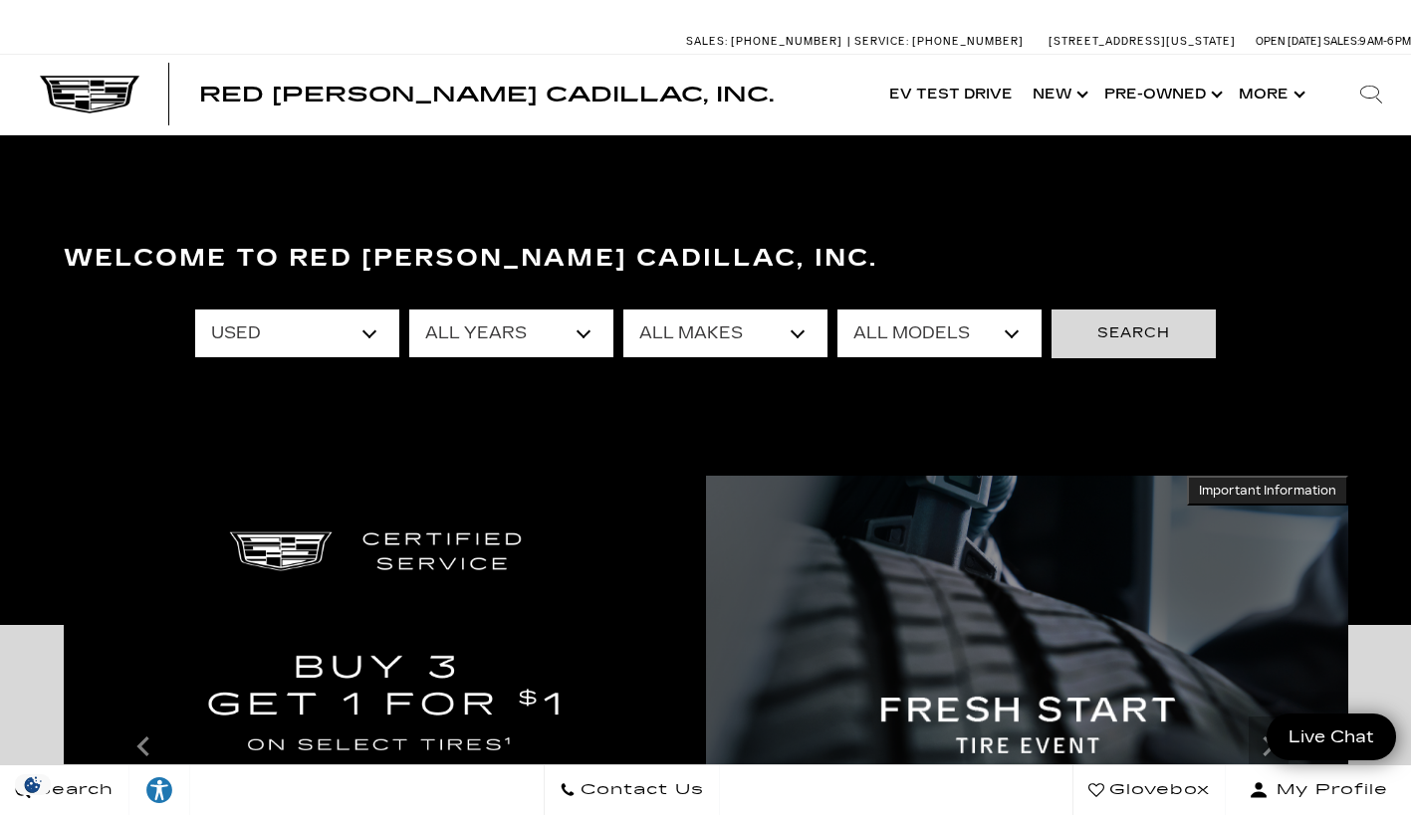 This screenshot has height=815, width=1411. What do you see at coordinates (1267, 491) in the screenshot?
I see `button: Important Information` at bounding box center [1267, 491].